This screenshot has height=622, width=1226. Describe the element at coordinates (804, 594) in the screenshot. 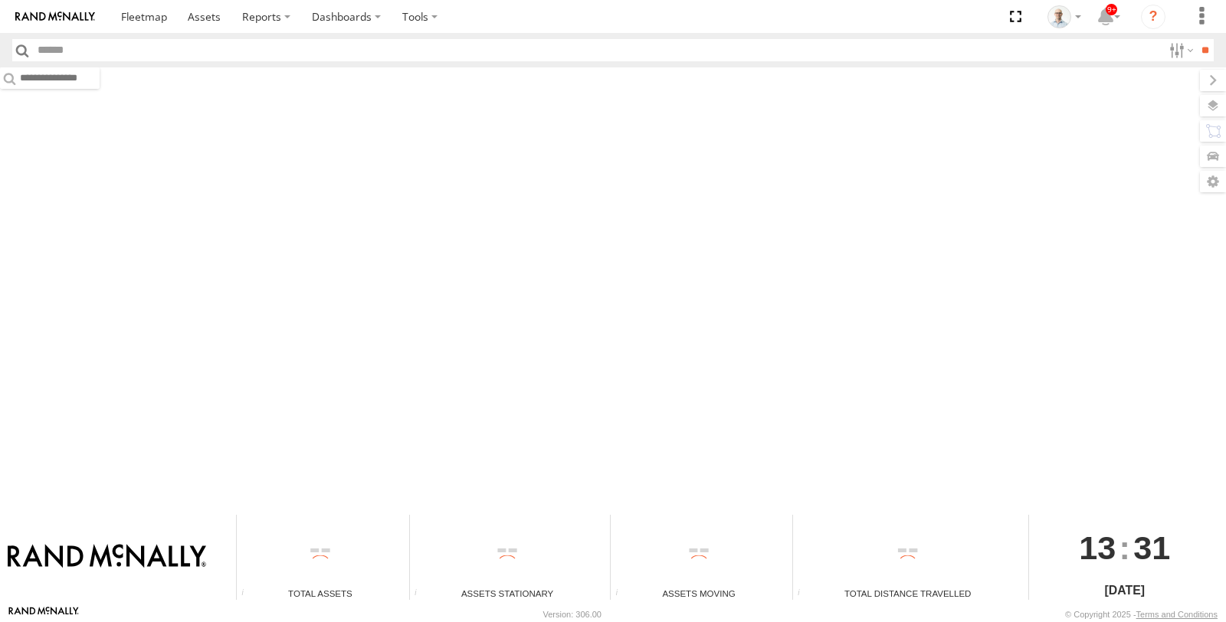

I see `div: Total distance travelled by all assets within specified date range and applied filters` at that location.